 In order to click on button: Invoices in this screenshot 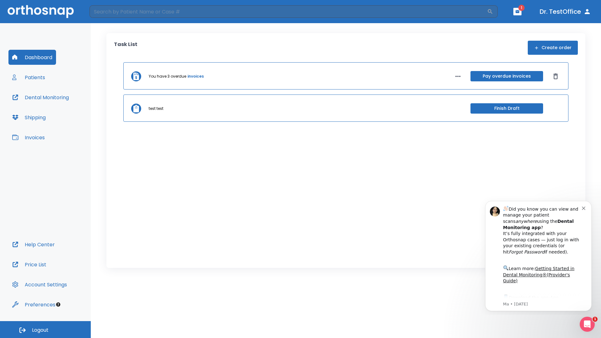, I will do `click(28, 137)`.